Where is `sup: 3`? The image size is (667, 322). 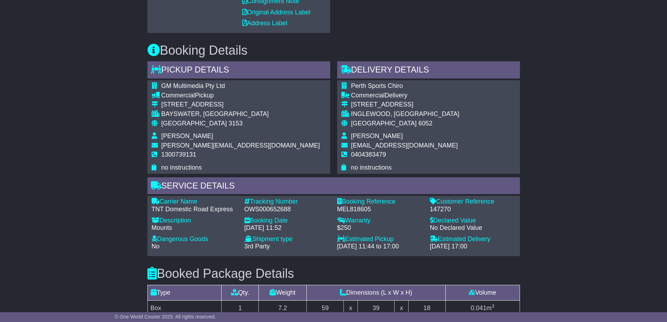 sup: 3 is located at coordinates (493, 306).